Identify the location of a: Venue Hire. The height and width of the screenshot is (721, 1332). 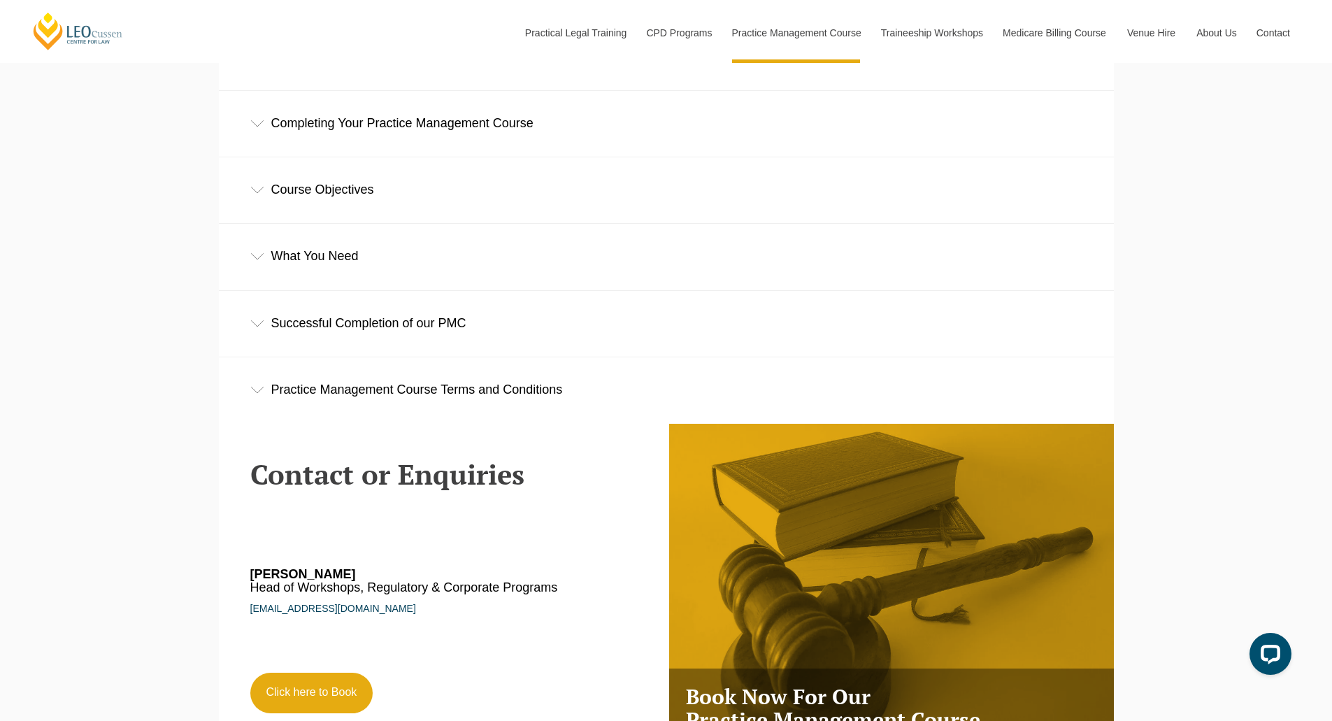
(1151, 33).